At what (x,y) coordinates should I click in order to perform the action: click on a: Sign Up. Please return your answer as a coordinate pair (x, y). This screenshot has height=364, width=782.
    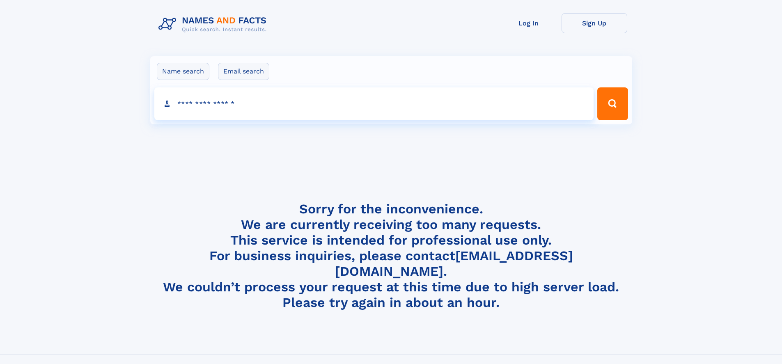
    Looking at the image, I should click on (594, 23).